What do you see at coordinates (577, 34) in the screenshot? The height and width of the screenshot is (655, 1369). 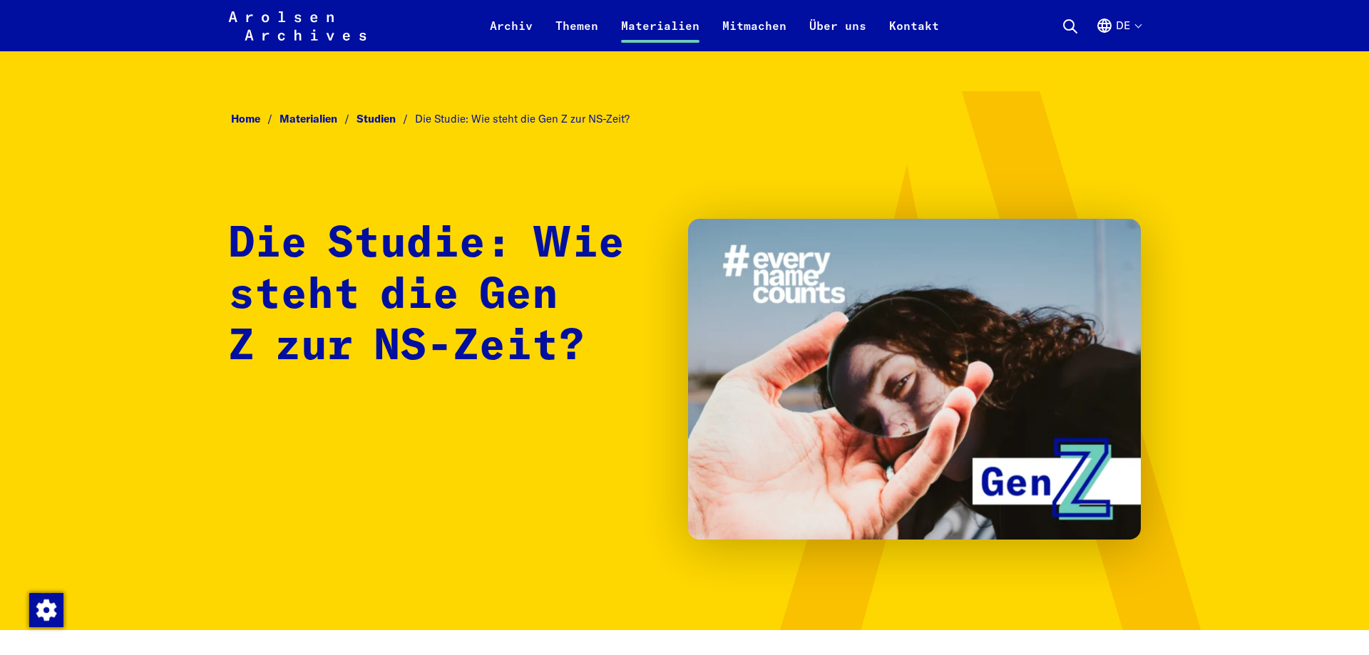 I see `a: Themen` at bounding box center [577, 34].